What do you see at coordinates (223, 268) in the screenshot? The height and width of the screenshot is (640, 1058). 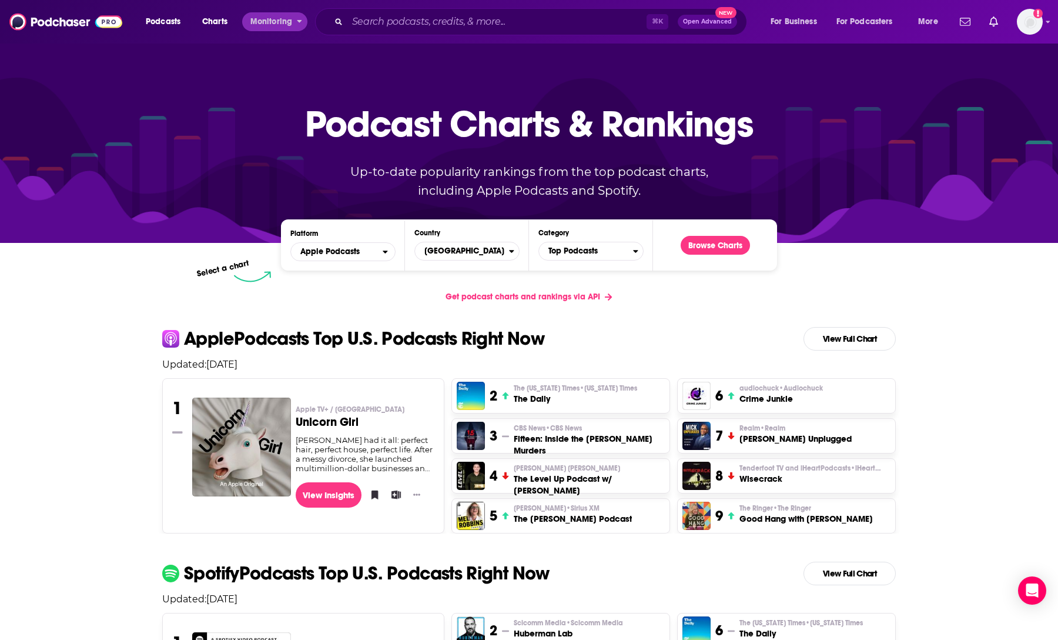 I see `p: Select a chart` at bounding box center [223, 268].